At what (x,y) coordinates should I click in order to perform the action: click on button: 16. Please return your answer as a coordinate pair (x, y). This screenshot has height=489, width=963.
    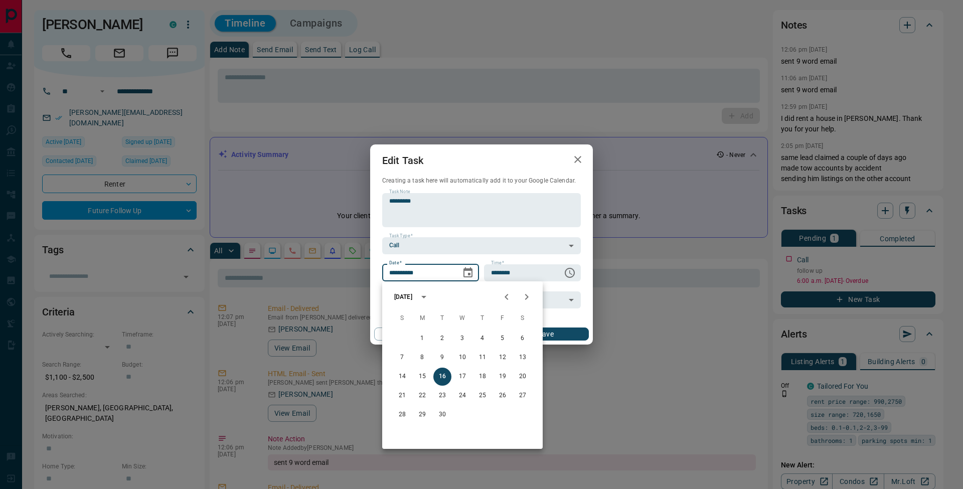
    Looking at the image, I should click on (442, 377).